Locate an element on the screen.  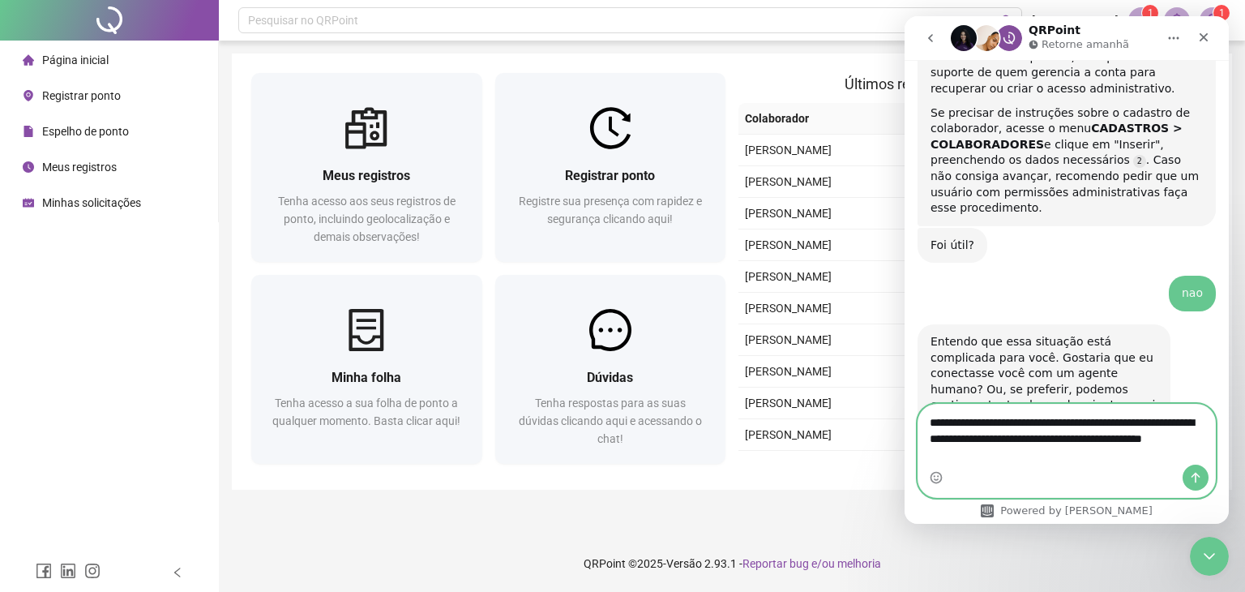
img: Profile image for Financeiro is located at coordinates (105, 22).